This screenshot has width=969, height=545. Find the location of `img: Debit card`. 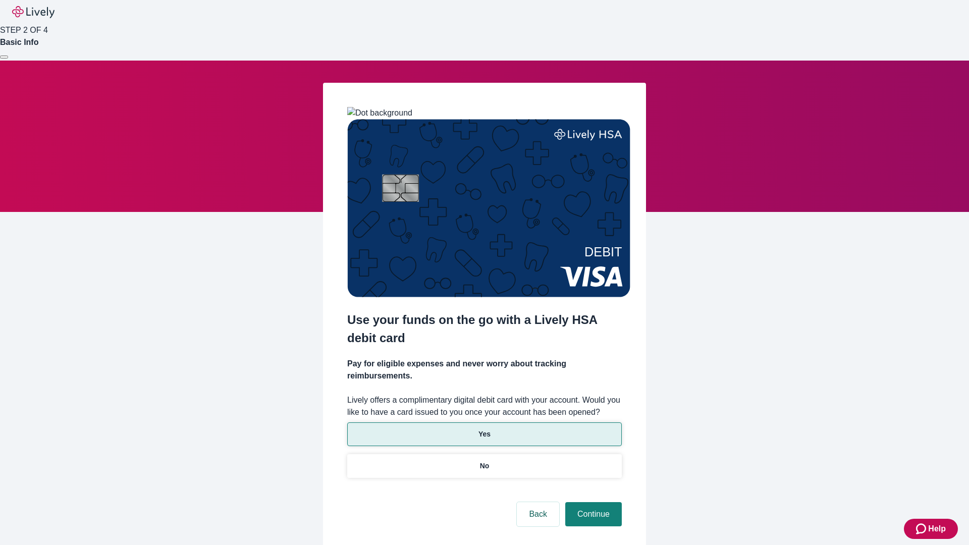

img: Debit card is located at coordinates (489, 208).